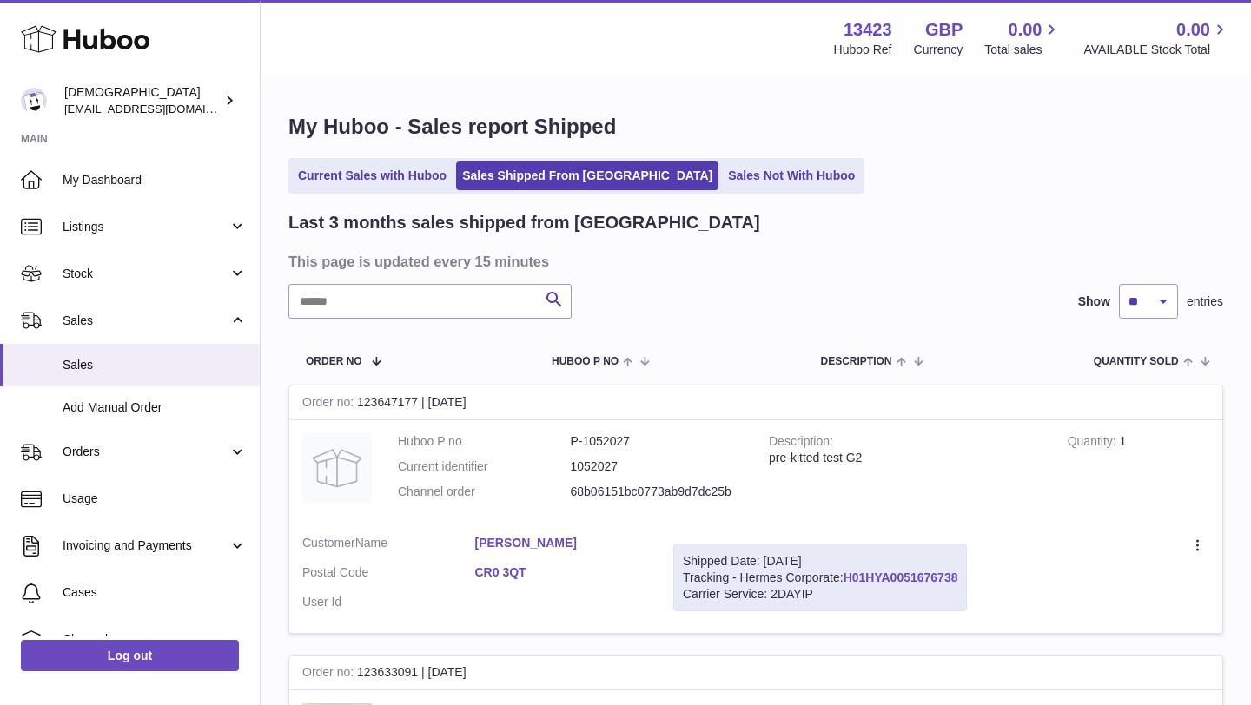 The height and width of the screenshot is (705, 1251). I want to click on a: H01HYA0051676738, so click(901, 578).